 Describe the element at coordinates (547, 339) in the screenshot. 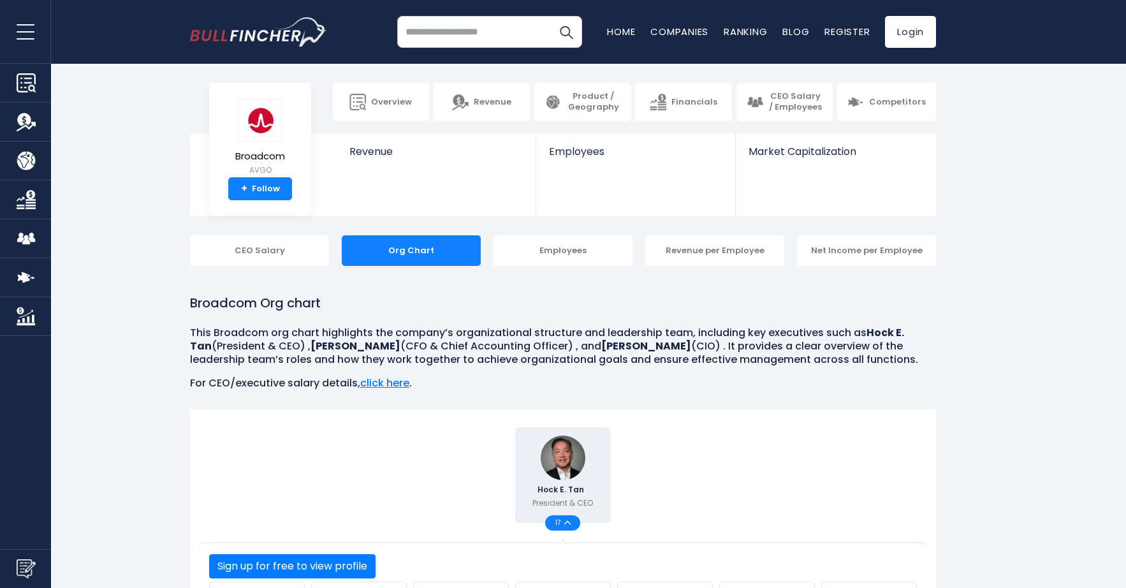

I see `b: Hock E. Tan` at that location.